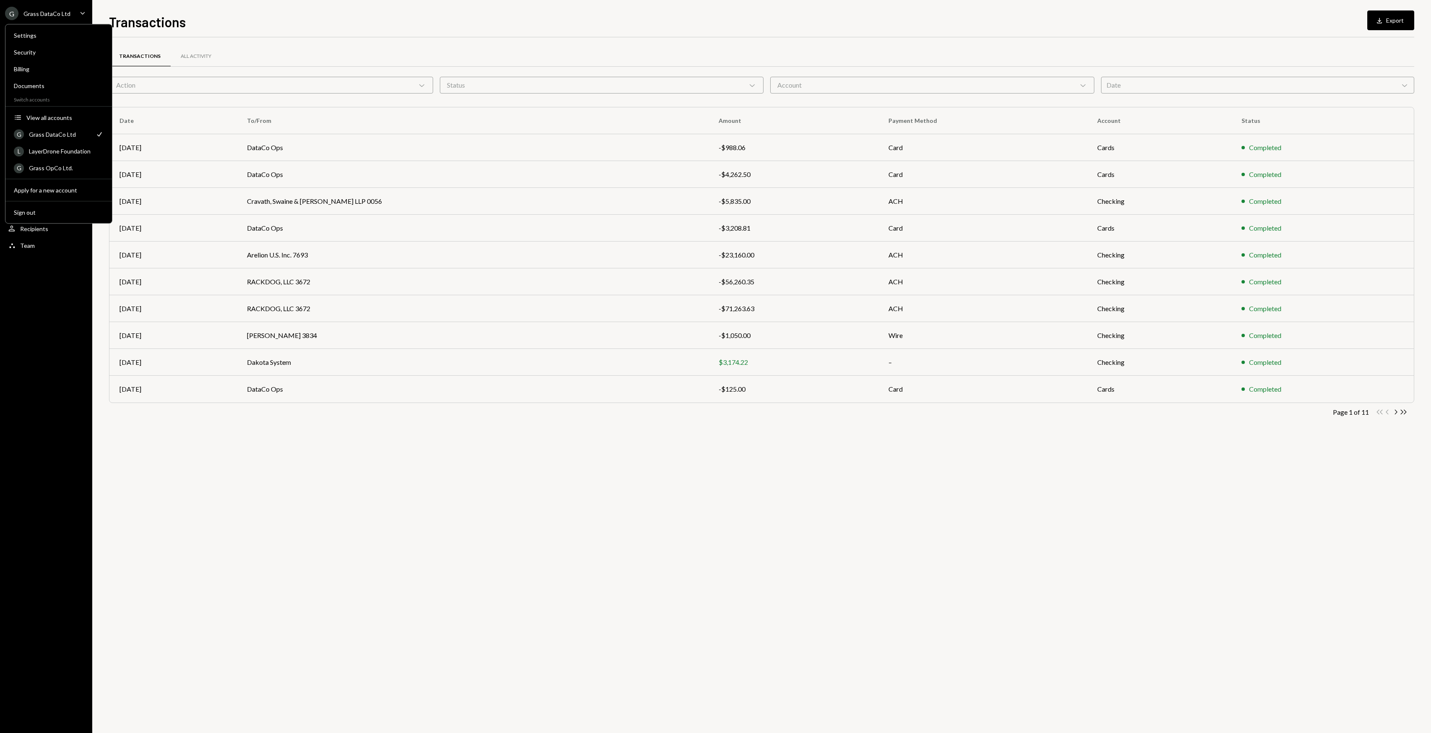  I want to click on th: Status, so click(1322, 121).